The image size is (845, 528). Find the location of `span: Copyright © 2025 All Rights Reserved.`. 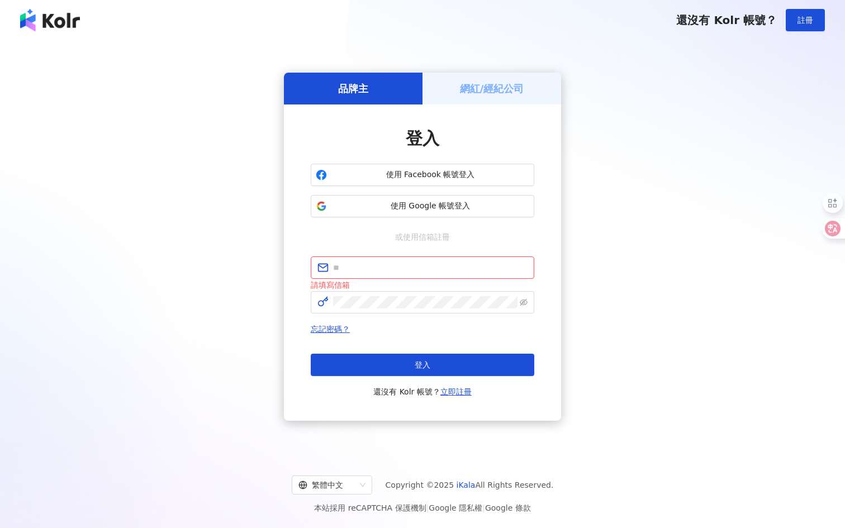

span: Copyright © 2025 All Rights Reserved. is located at coordinates (469, 485).